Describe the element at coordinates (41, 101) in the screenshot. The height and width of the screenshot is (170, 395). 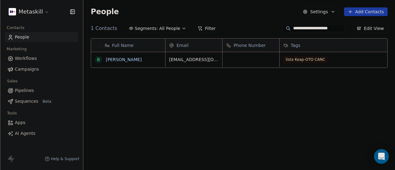
I see `a: SequencesBeta` at that location.